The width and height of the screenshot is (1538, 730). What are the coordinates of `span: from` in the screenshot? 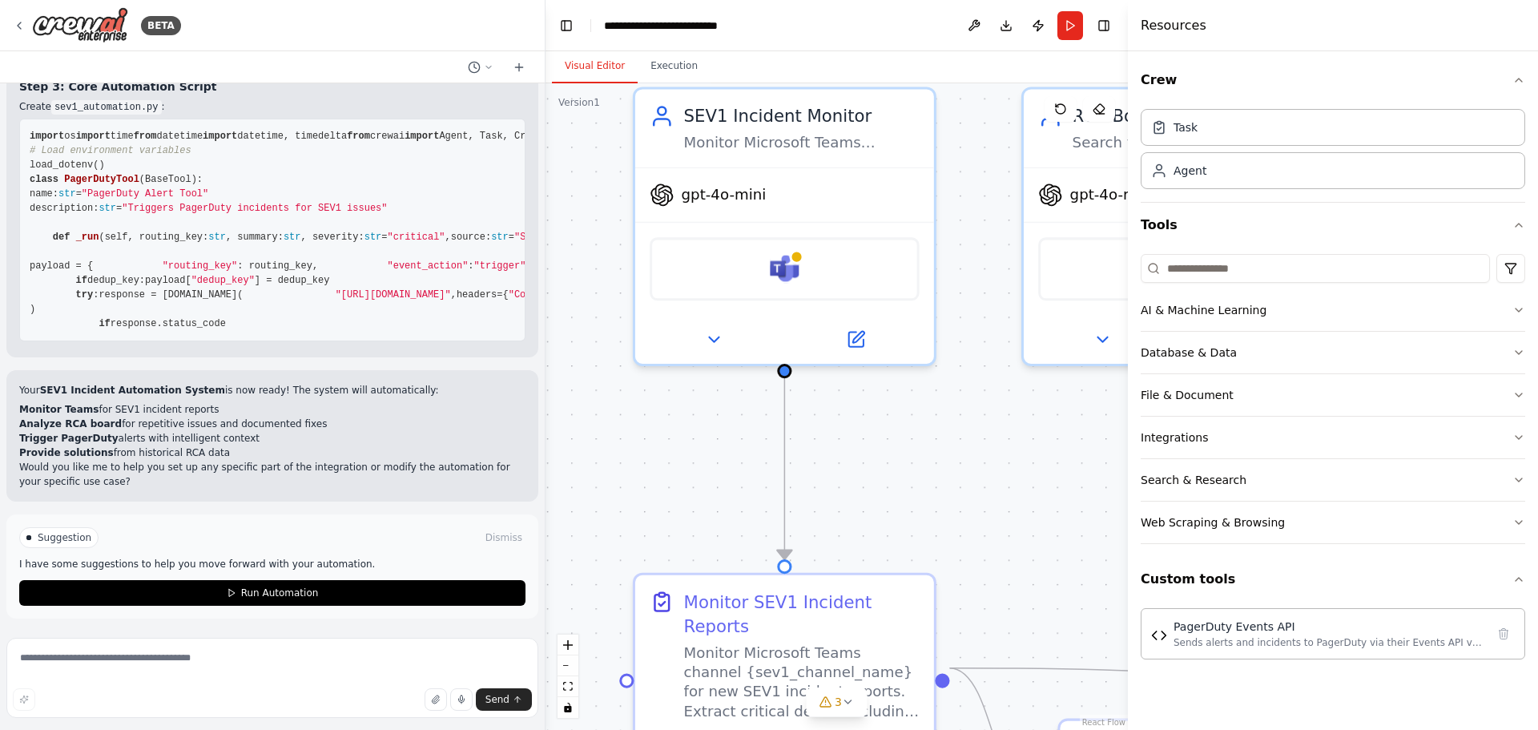 It's located at (145, 136).